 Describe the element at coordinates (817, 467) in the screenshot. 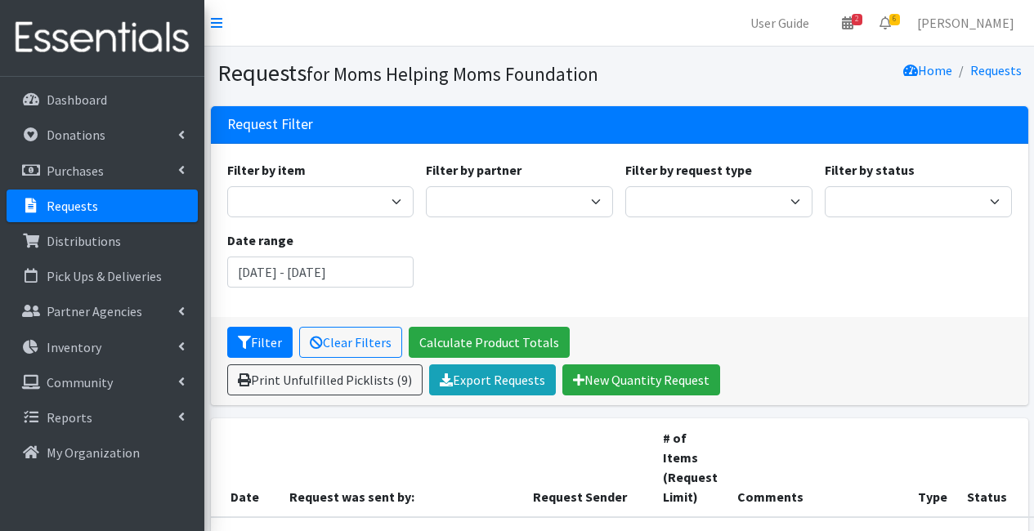

I see `th: Comments` at that location.